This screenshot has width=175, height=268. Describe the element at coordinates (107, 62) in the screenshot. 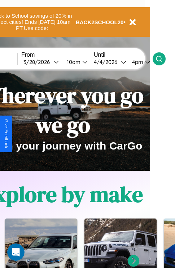

I see `div: 4 / 4 / 2026` at that location.